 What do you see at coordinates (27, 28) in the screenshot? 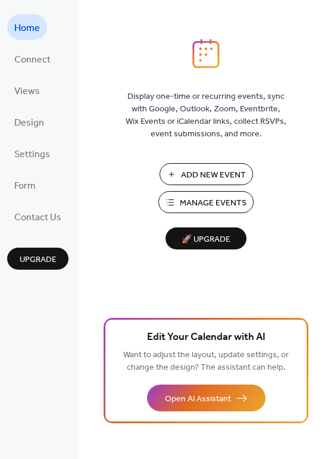
I see `span: Home` at bounding box center [27, 28].